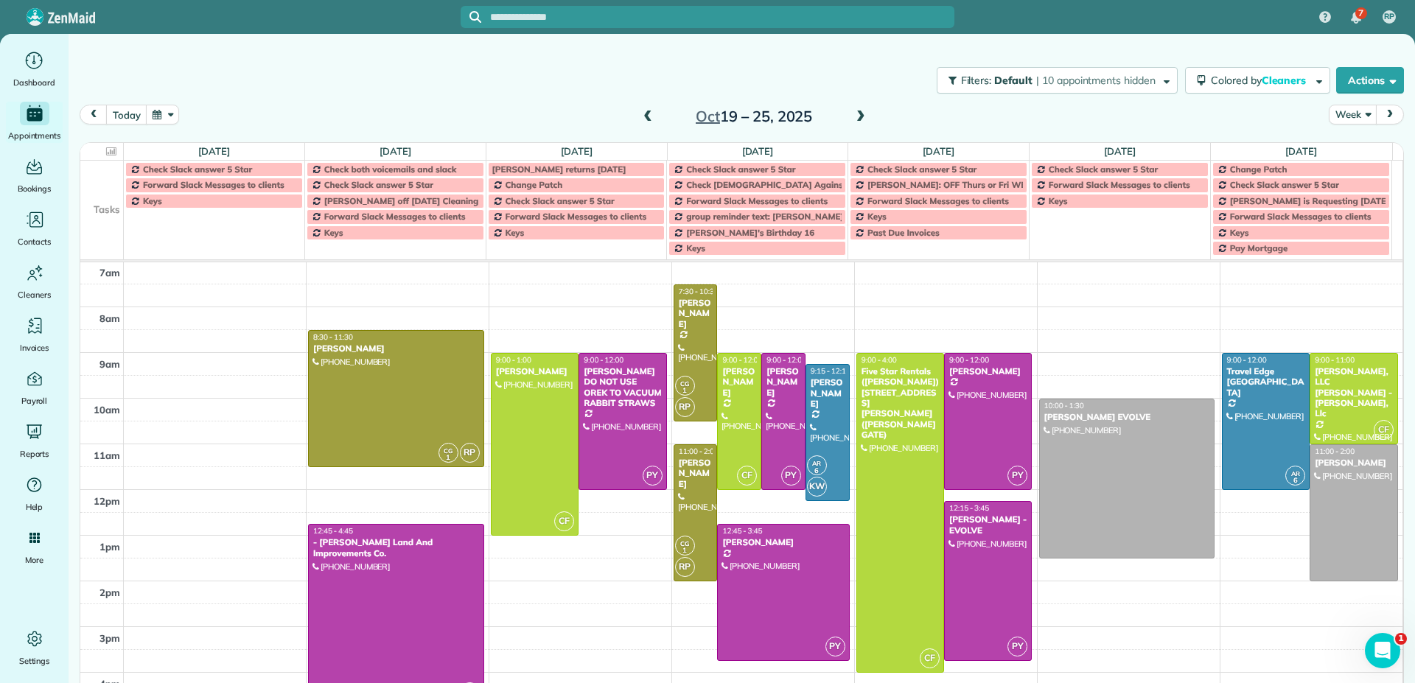  What do you see at coordinates (35, 507) in the screenshot?
I see `span: Help` at bounding box center [35, 507].